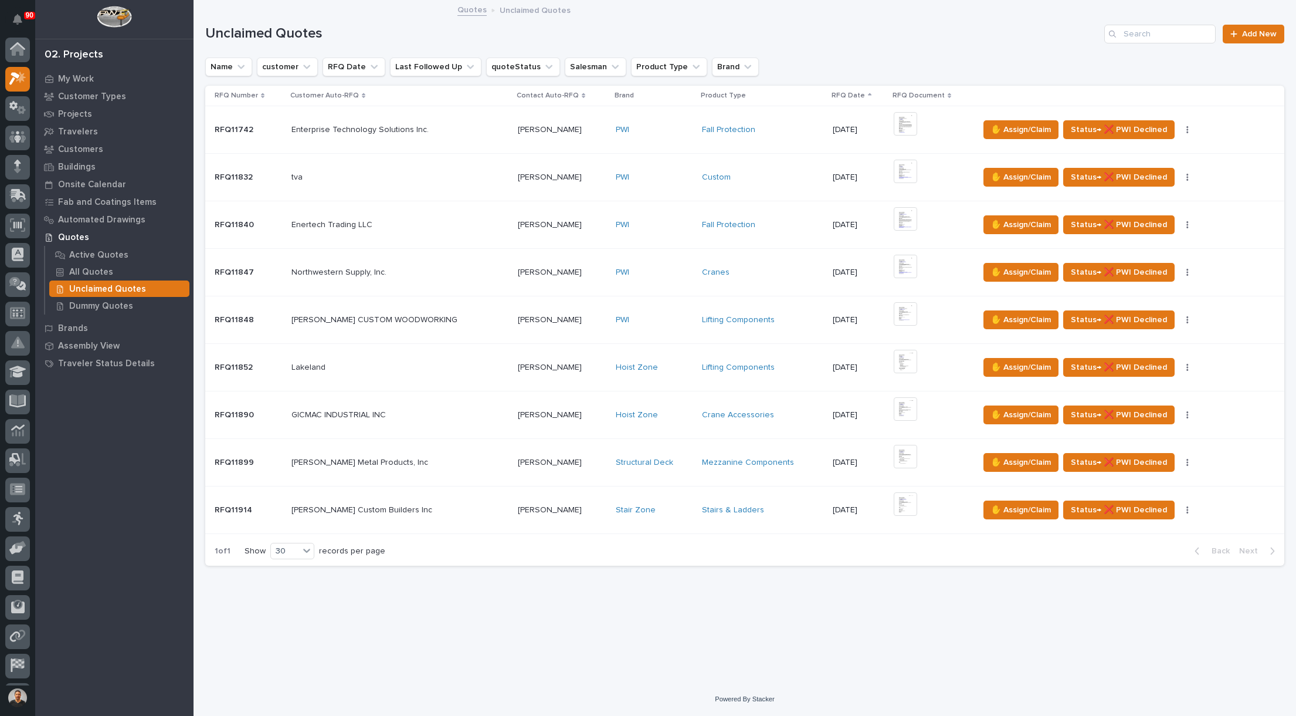  I want to click on tr: RFQ11742RFQ11742 Enterprise Technology Solutions Inc.Enterprise Technology Solutions Inc. [PERSON..., so click(745, 130).